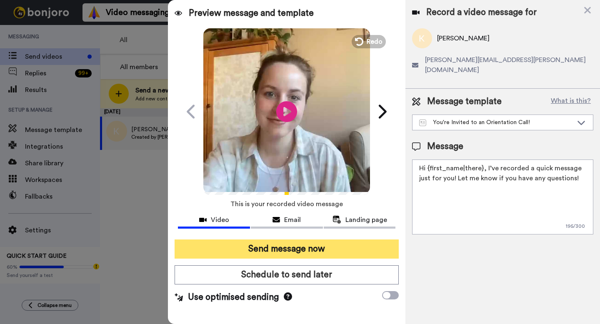 This screenshot has width=600, height=324. I want to click on span: Landing page, so click(366, 220).